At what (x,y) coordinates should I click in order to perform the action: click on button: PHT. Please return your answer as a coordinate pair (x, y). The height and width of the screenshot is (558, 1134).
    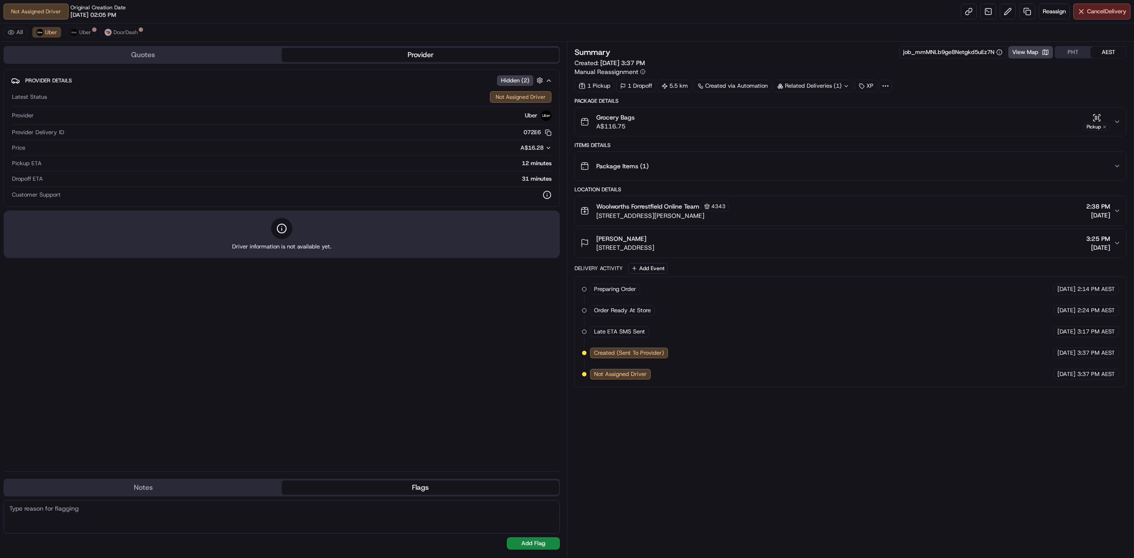
    Looking at the image, I should click on (1073, 52).